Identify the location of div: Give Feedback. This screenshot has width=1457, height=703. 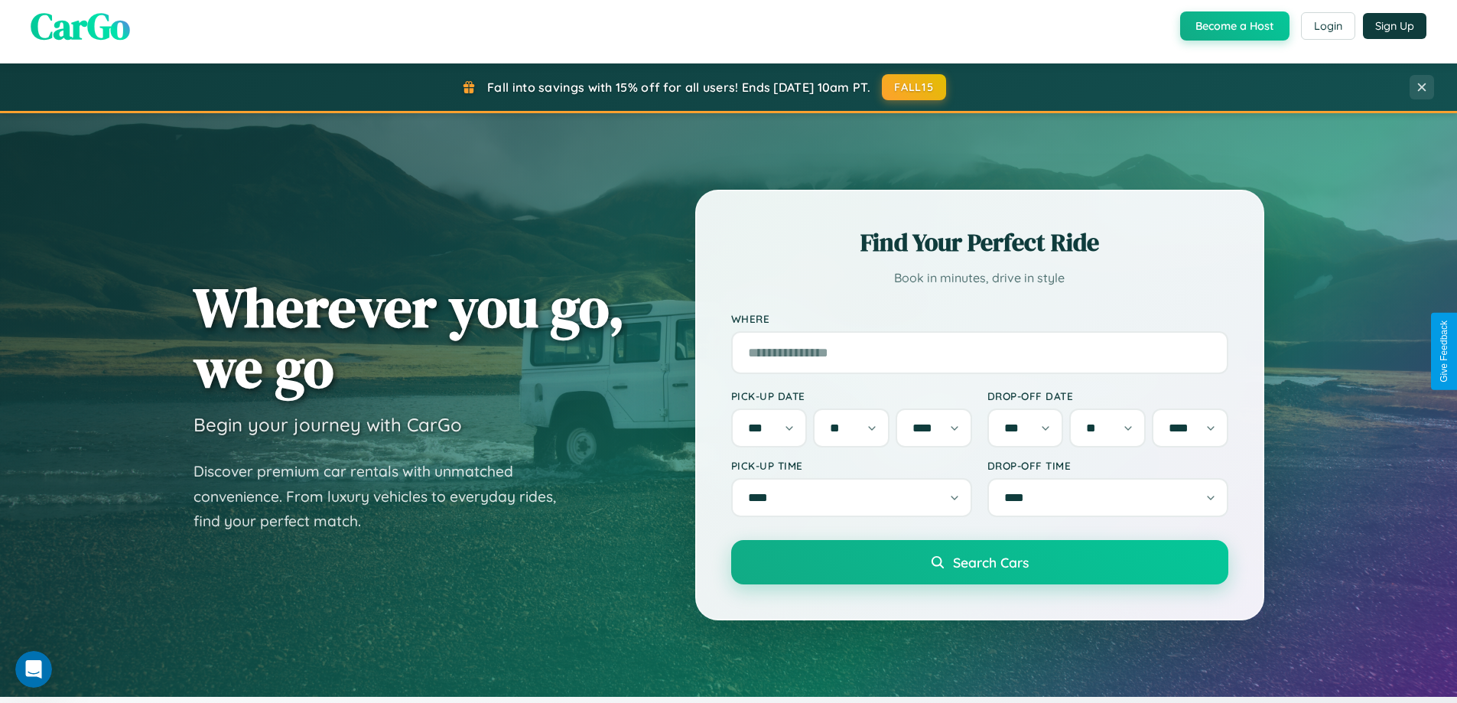
(1444, 351).